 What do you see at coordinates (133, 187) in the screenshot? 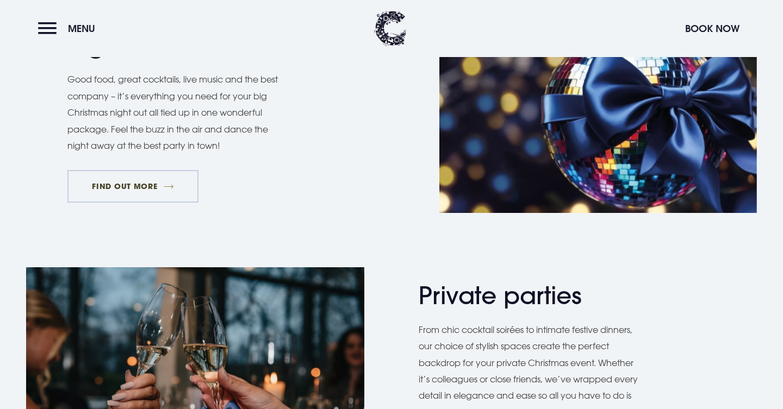
I see `a: FIND OUT MORE` at bounding box center [133, 187].